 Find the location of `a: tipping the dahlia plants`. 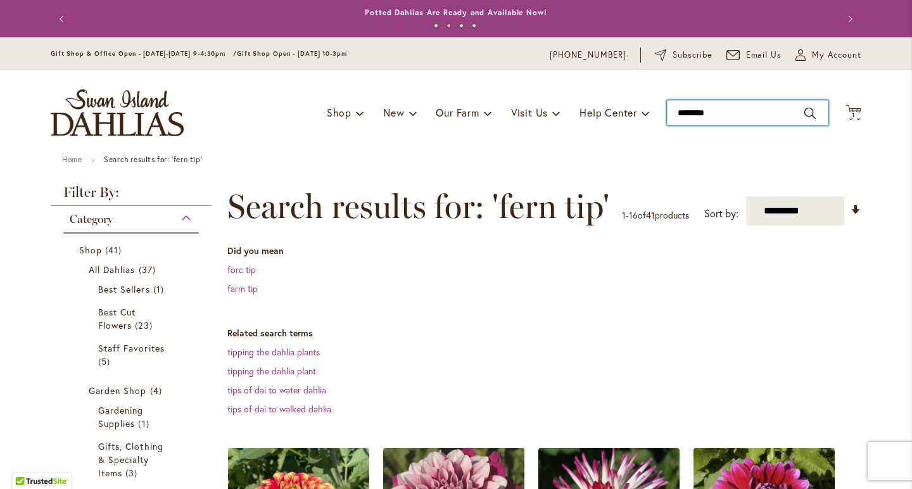

a: tipping the dahlia plants is located at coordinates (274, 352).